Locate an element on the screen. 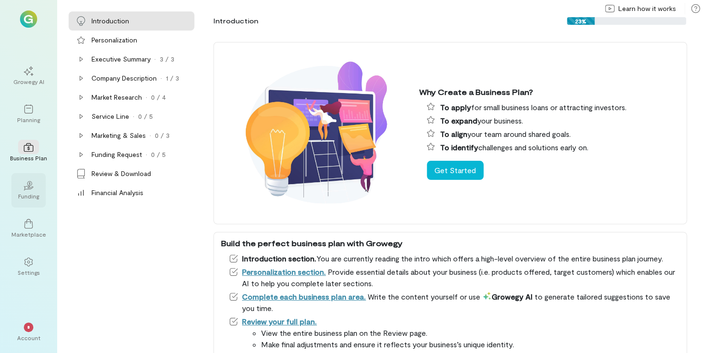 This screenshot has width=706, height=353. div: Marketplace is located at coordinates (29, 234).